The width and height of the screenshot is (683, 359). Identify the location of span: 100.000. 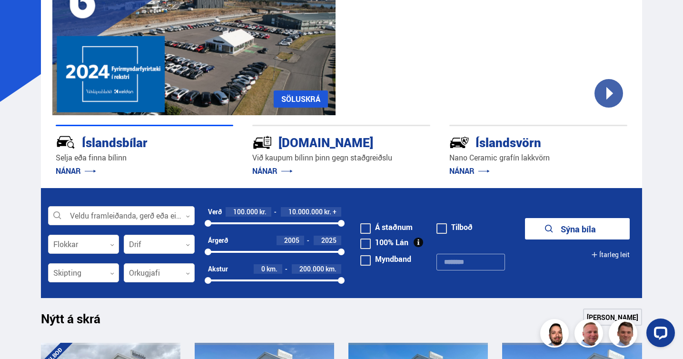
(246, 211).